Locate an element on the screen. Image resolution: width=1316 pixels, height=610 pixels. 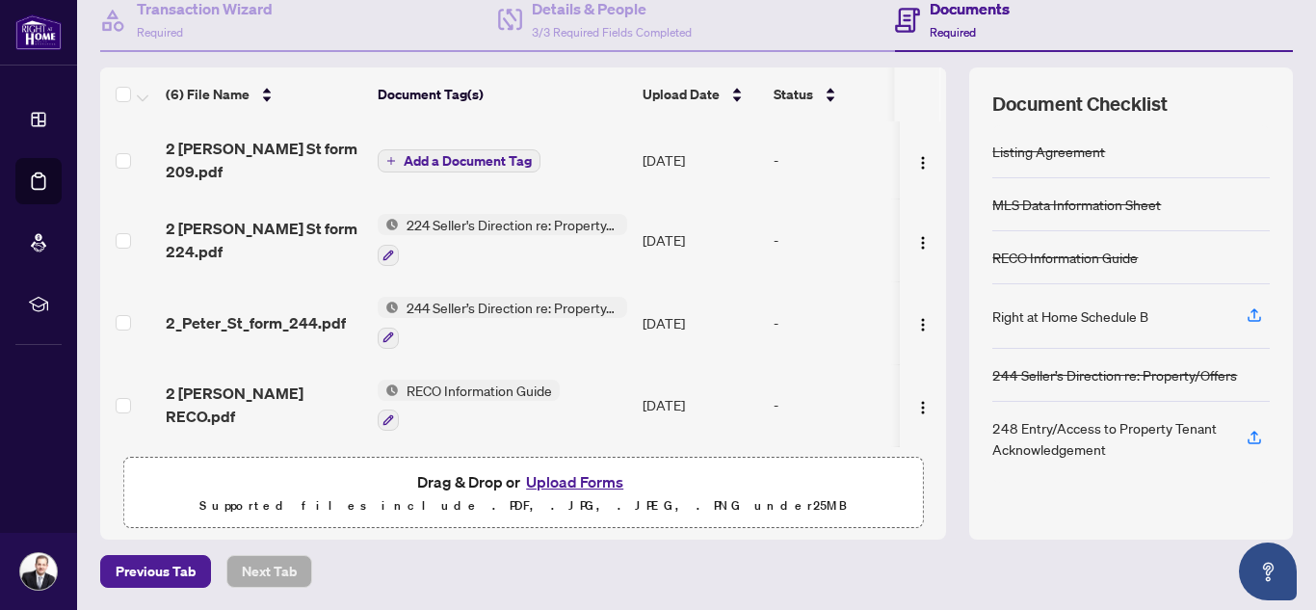
div: MLS Data Information Sheet is located at coordinates (1076, 204).